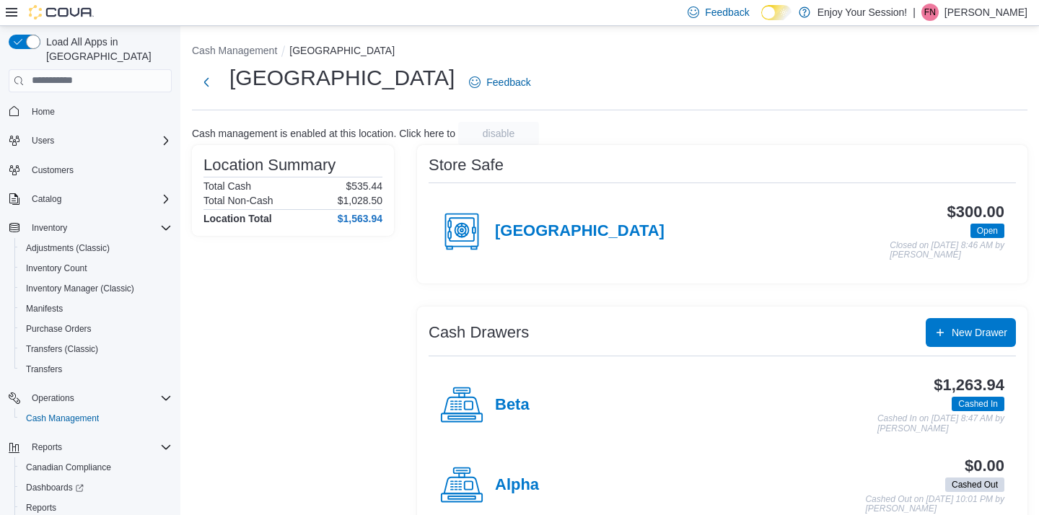 The image size is (1039, 515). I want to click on a: Home, so click(43, 112).